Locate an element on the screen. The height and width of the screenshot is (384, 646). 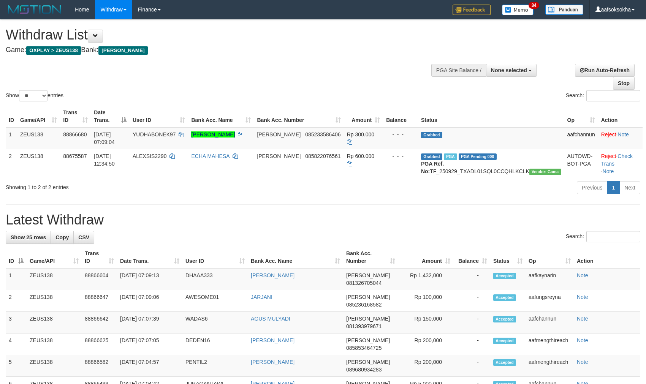
h4: Game: Bank: is located at coordinates (214, 50).